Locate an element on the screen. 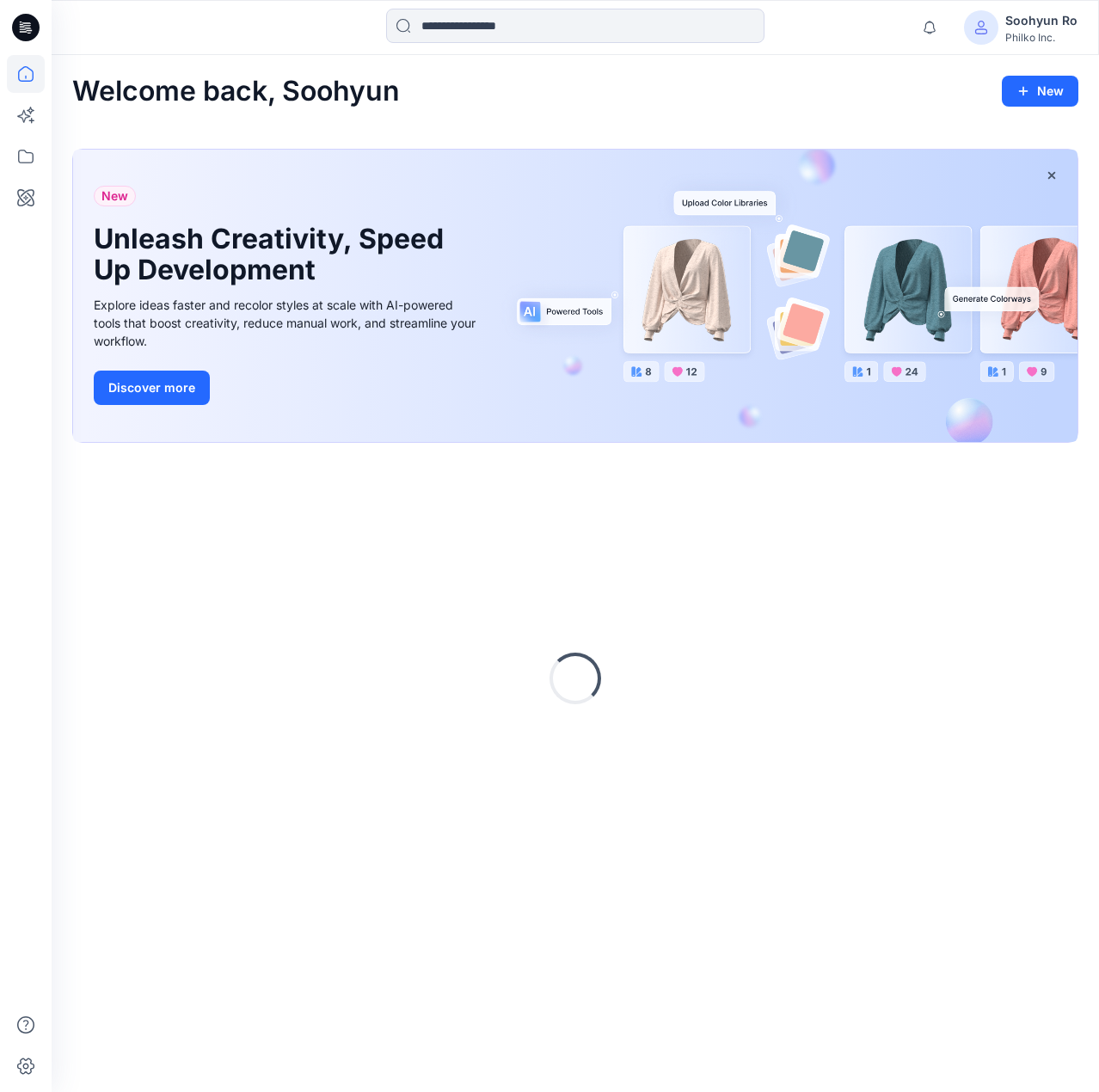  h1: Unleash Creativity, Speed Up Development is located at coordinates (275, 254).